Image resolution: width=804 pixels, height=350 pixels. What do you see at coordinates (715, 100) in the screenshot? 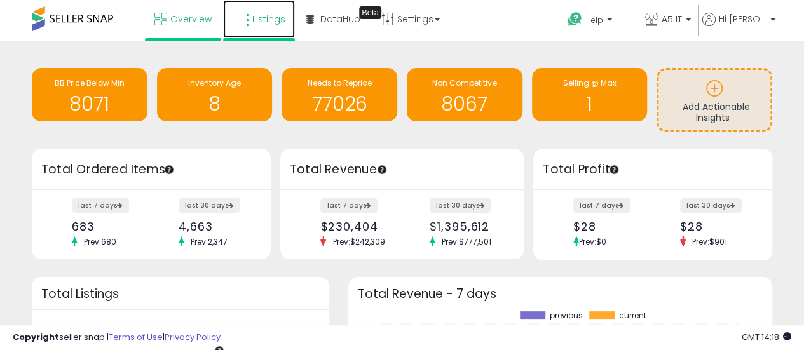
I see `a: Add Actionable Insights` at bounding box center [715, 100].